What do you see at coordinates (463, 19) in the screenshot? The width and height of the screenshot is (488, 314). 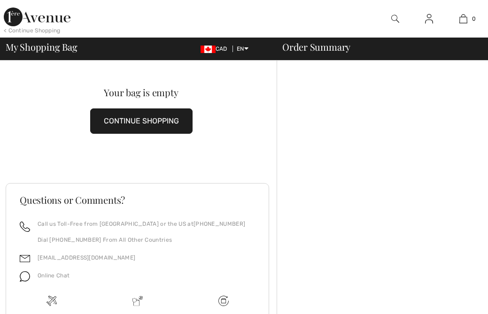 I see `a: 0` at bounding box center [463, 19].